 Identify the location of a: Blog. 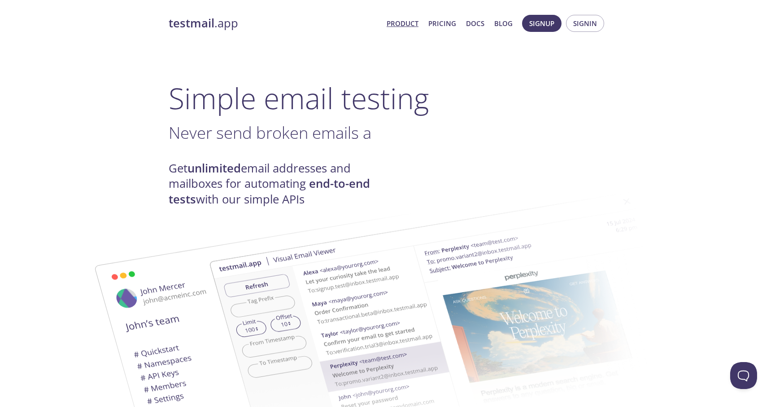
(503, 23).